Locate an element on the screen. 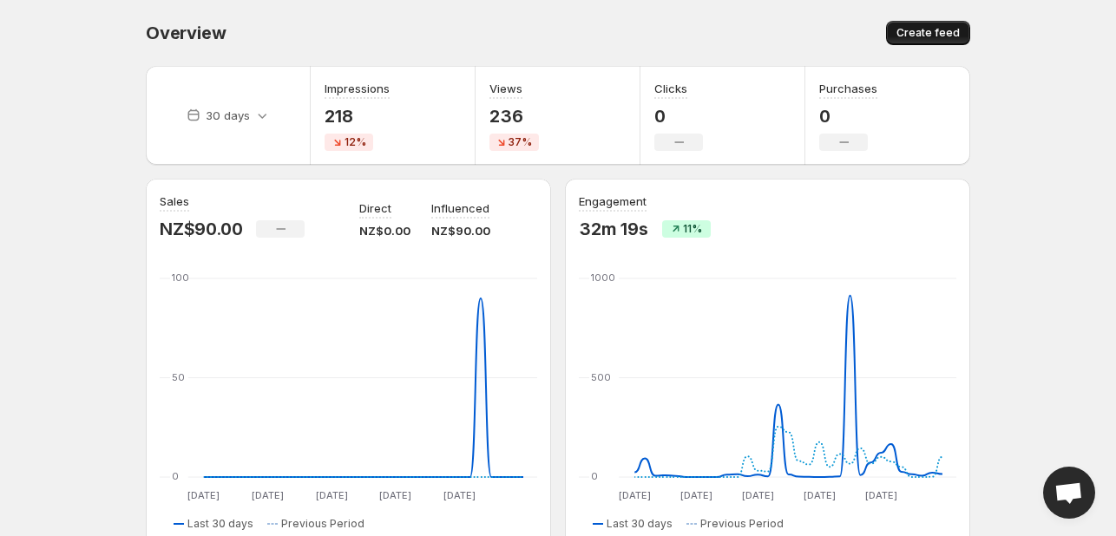 This screenshot has width=1116, height=536. h3: Impressions is located at coordinates (357, 89).